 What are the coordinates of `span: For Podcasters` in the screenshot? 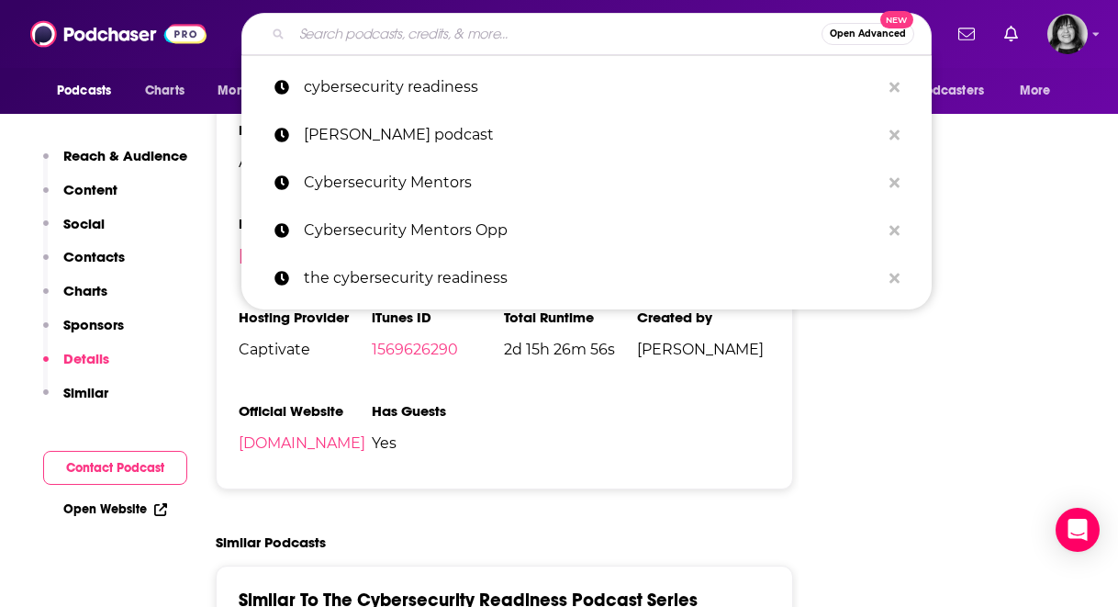 It's located at (940, 91).